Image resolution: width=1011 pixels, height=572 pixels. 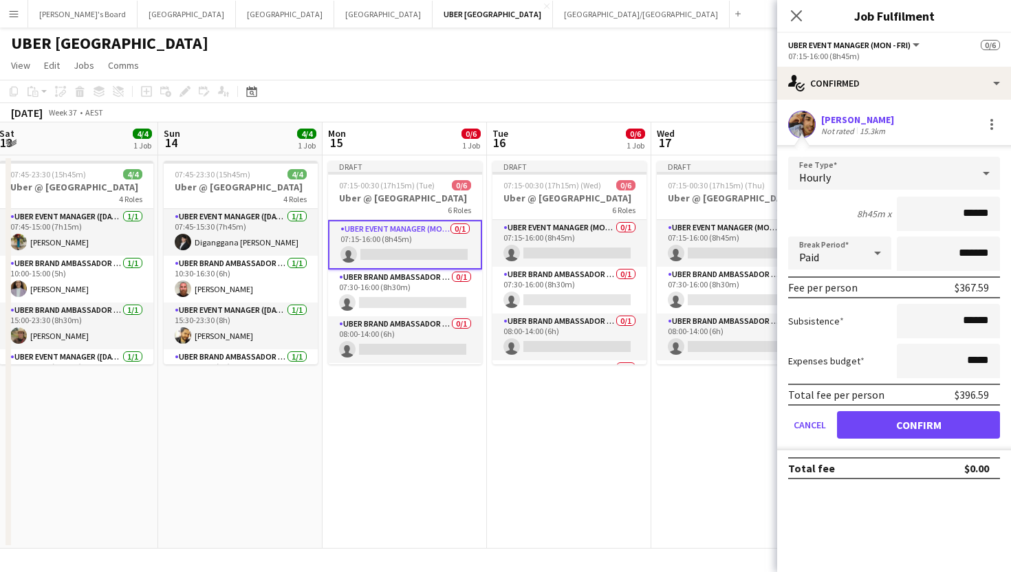 I want to click on span: 15, so click(x=336, y=142).